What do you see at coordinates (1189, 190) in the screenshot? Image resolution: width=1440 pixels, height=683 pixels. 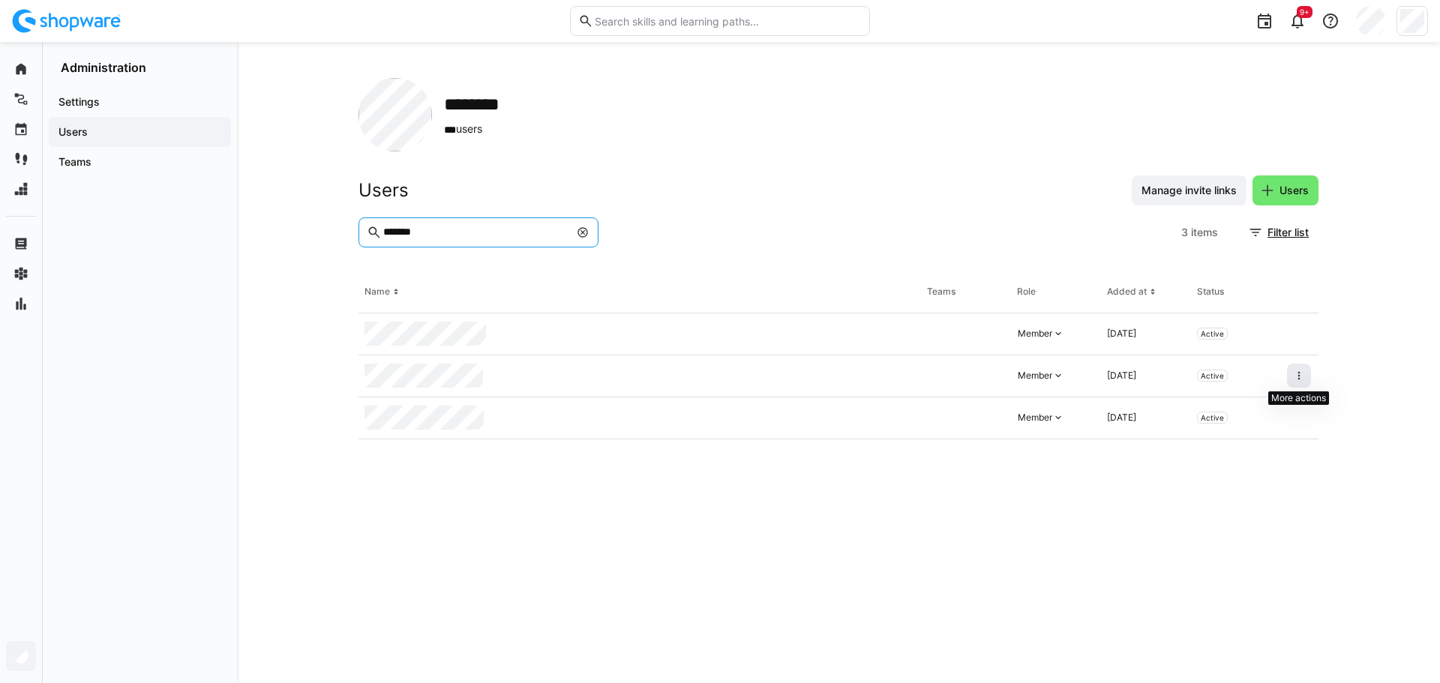 I see `button: Manage invite links` at bounding box center [1189, 190].